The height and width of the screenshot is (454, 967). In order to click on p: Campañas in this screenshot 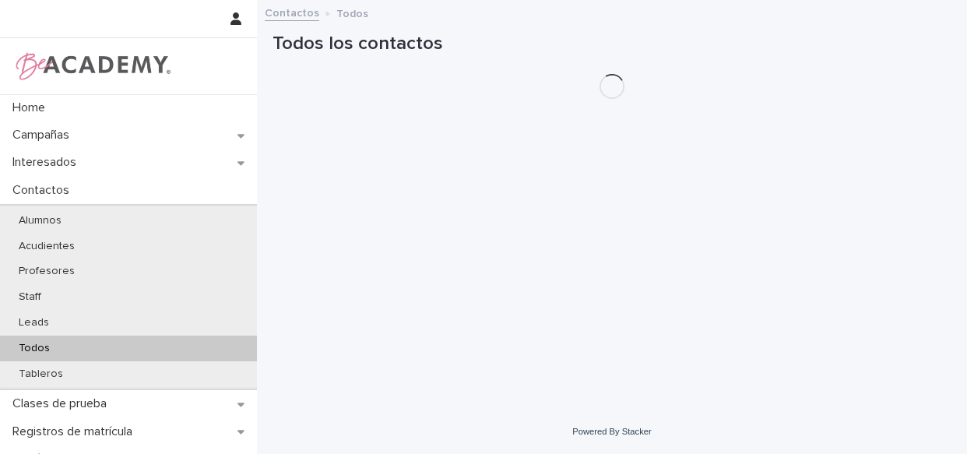, I will do `click(44, 135)`.